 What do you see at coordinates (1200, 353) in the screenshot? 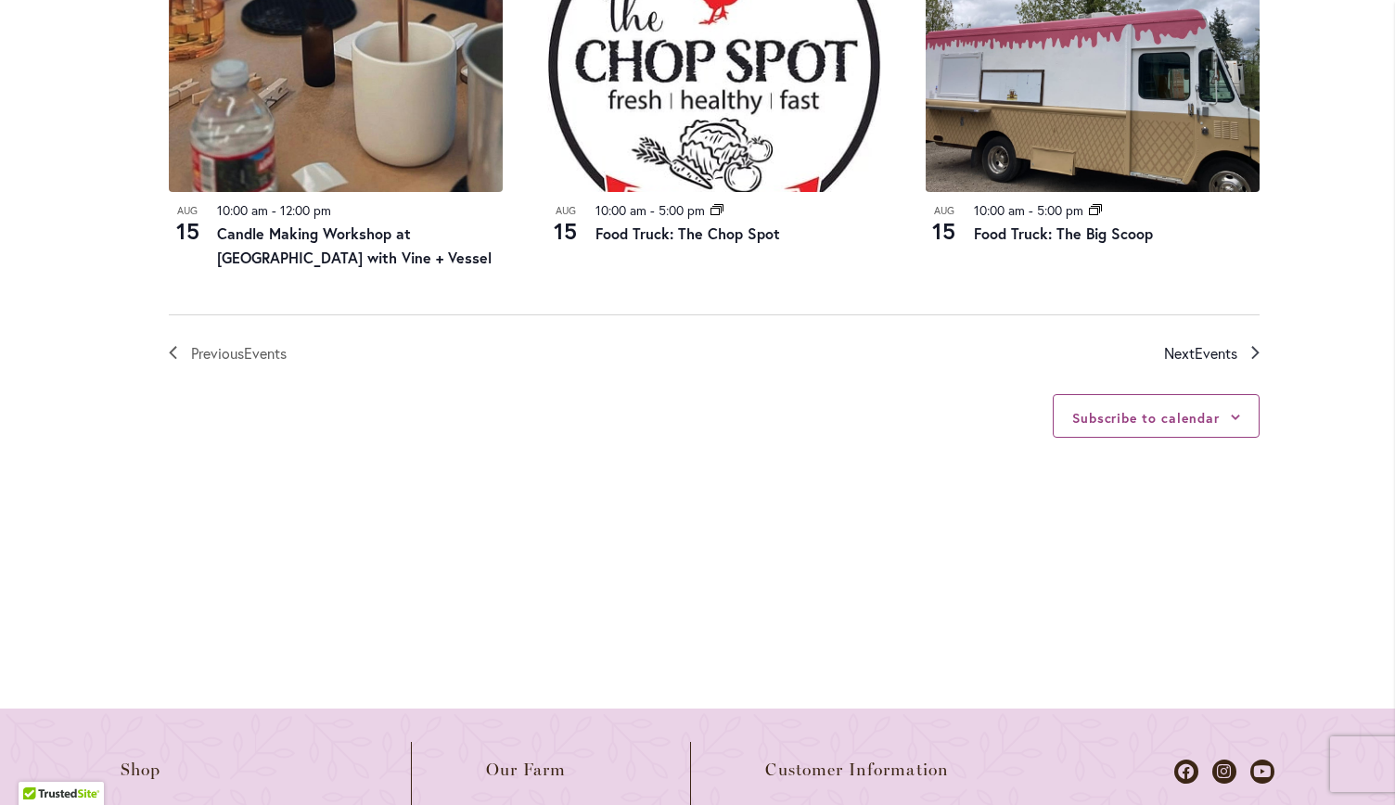
I see `span: Next` at bounding box center [1200, 353].